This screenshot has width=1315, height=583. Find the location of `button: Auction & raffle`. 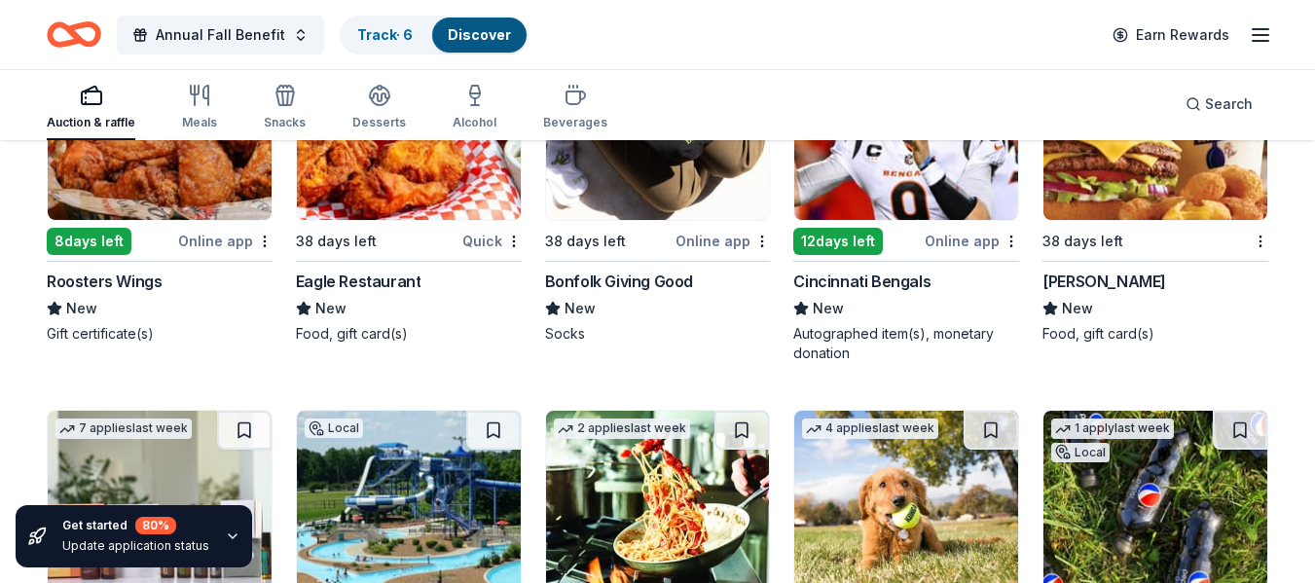

button: Auction & raffle is located at coordinates (91, 108).